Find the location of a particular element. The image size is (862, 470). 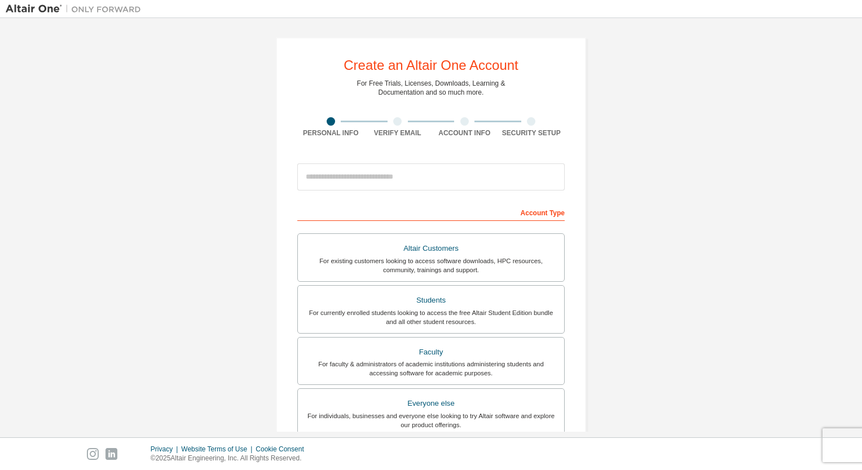

div: Verify Email is located at coordinates (398, 133).